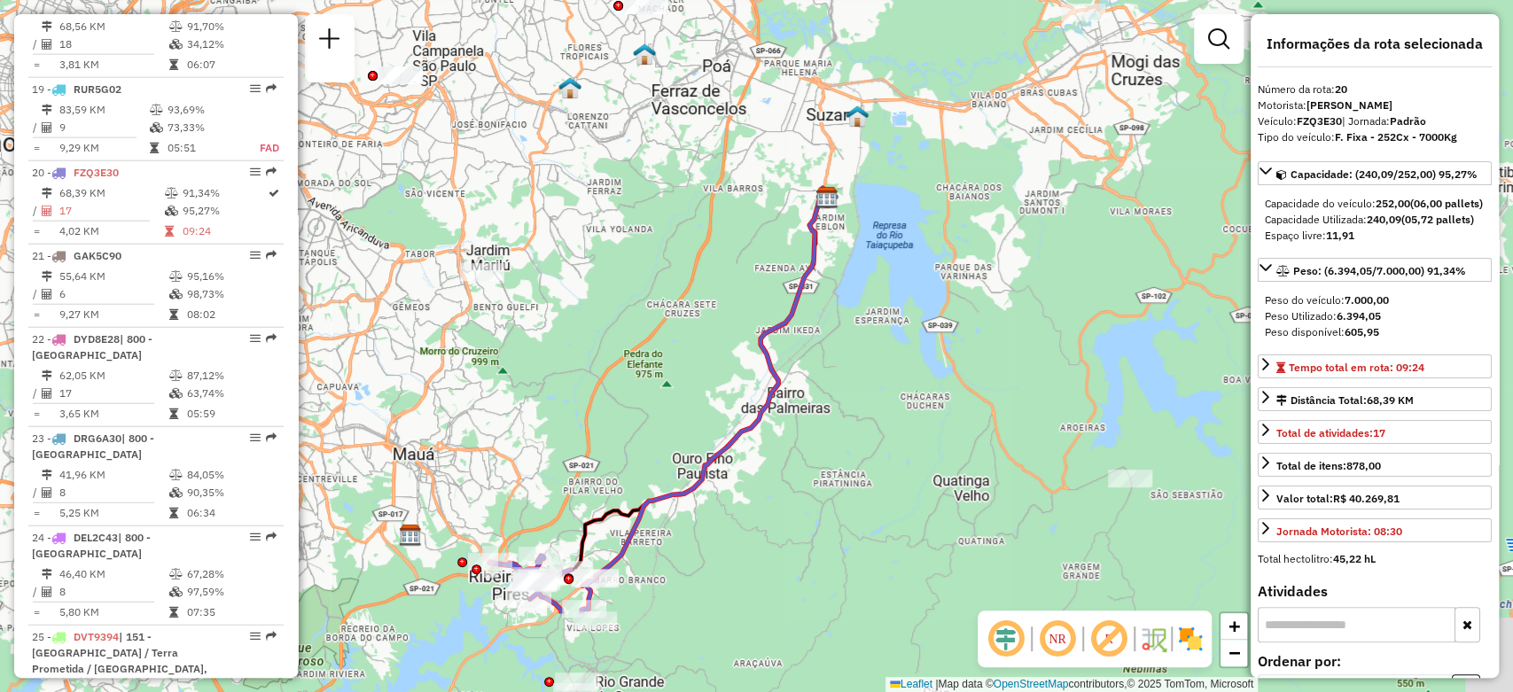  Describe the element at coordinates (482, 272) in the screenshot. I see `div: Atividade não roteirizada - JOAO JOSE DE SA` at that location.